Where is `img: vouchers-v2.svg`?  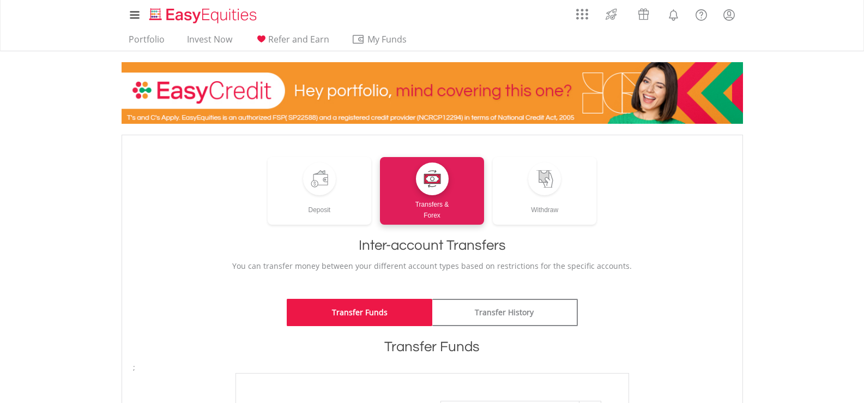 img: vouchers-v2.svg is located at coordinates (643, 14).